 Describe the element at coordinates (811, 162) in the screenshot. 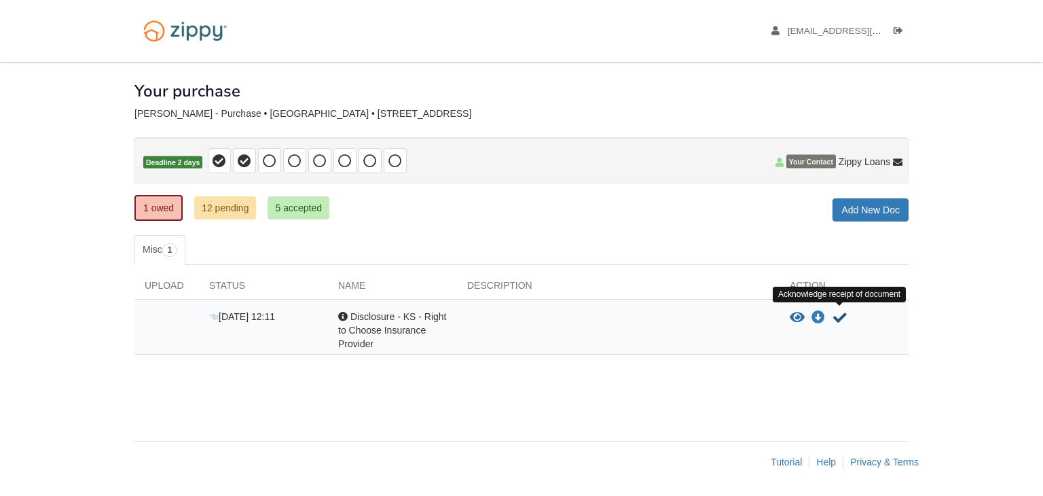

I see `span: Your Contact` at that location.